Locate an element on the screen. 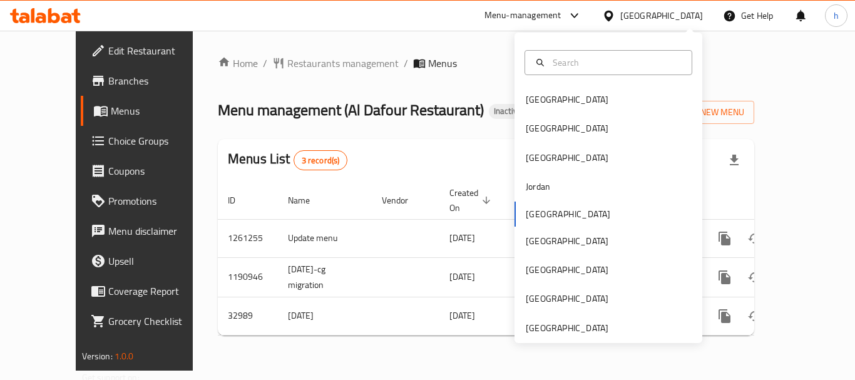  span: h is located at coordinates (836, 16).